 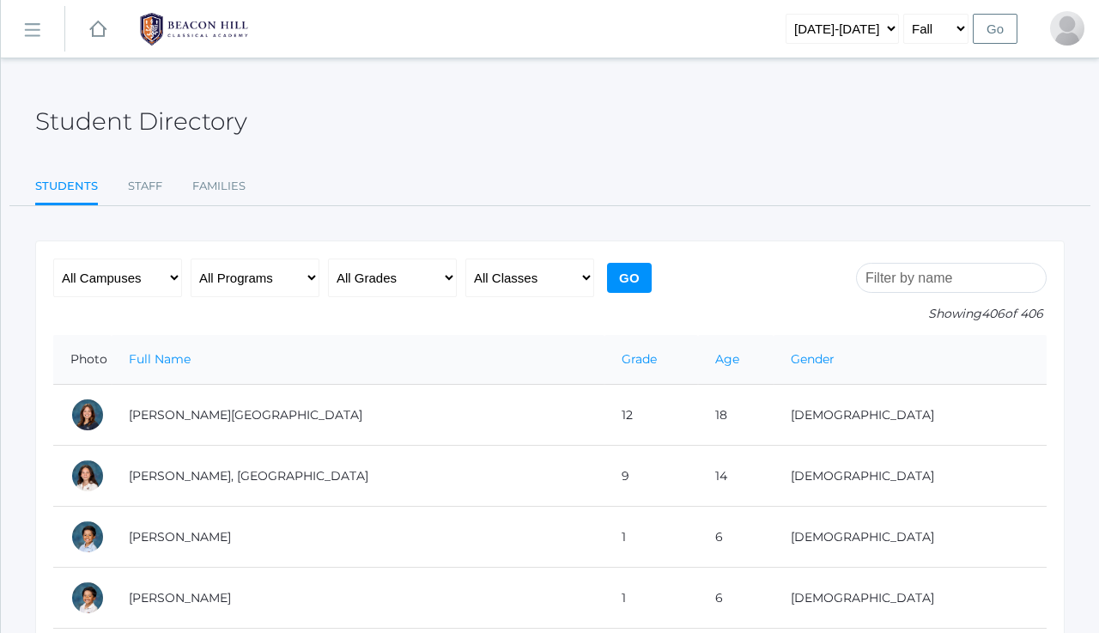 What do you see at coordinates (141, 121) in the screenshot?
I see `h2: Student Directory` at bounding box center [141, 121].